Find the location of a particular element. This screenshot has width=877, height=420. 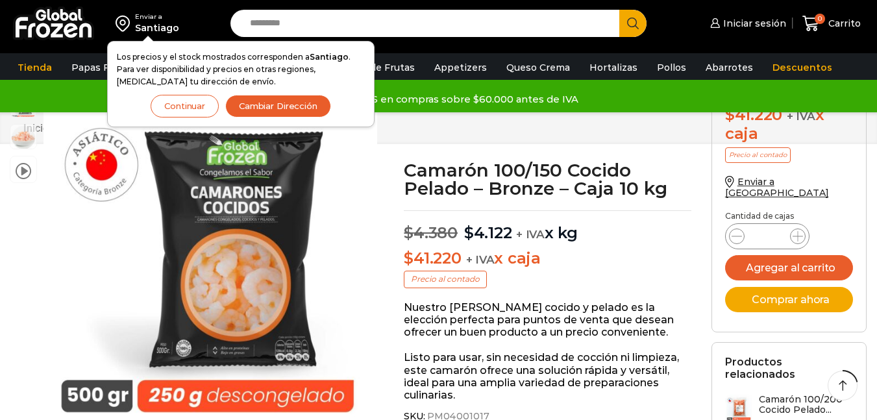

div: x caja is located at coordinates (789, 125).